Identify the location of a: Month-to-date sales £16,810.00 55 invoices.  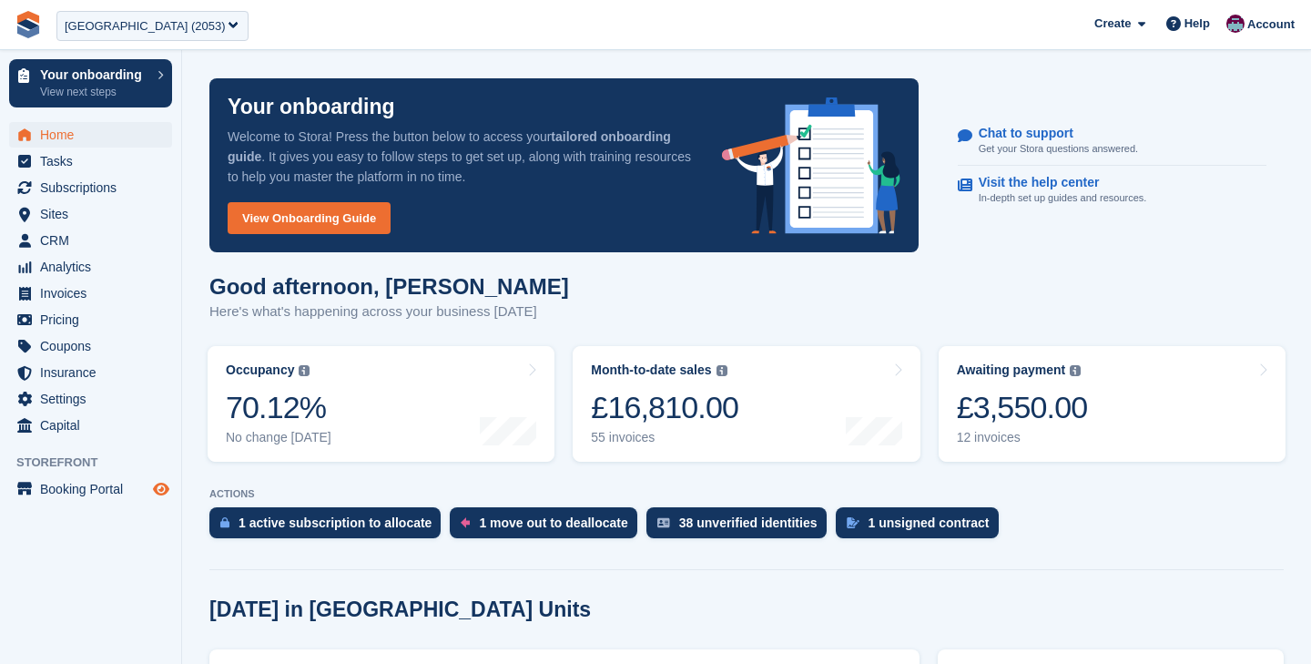
(746, 403).